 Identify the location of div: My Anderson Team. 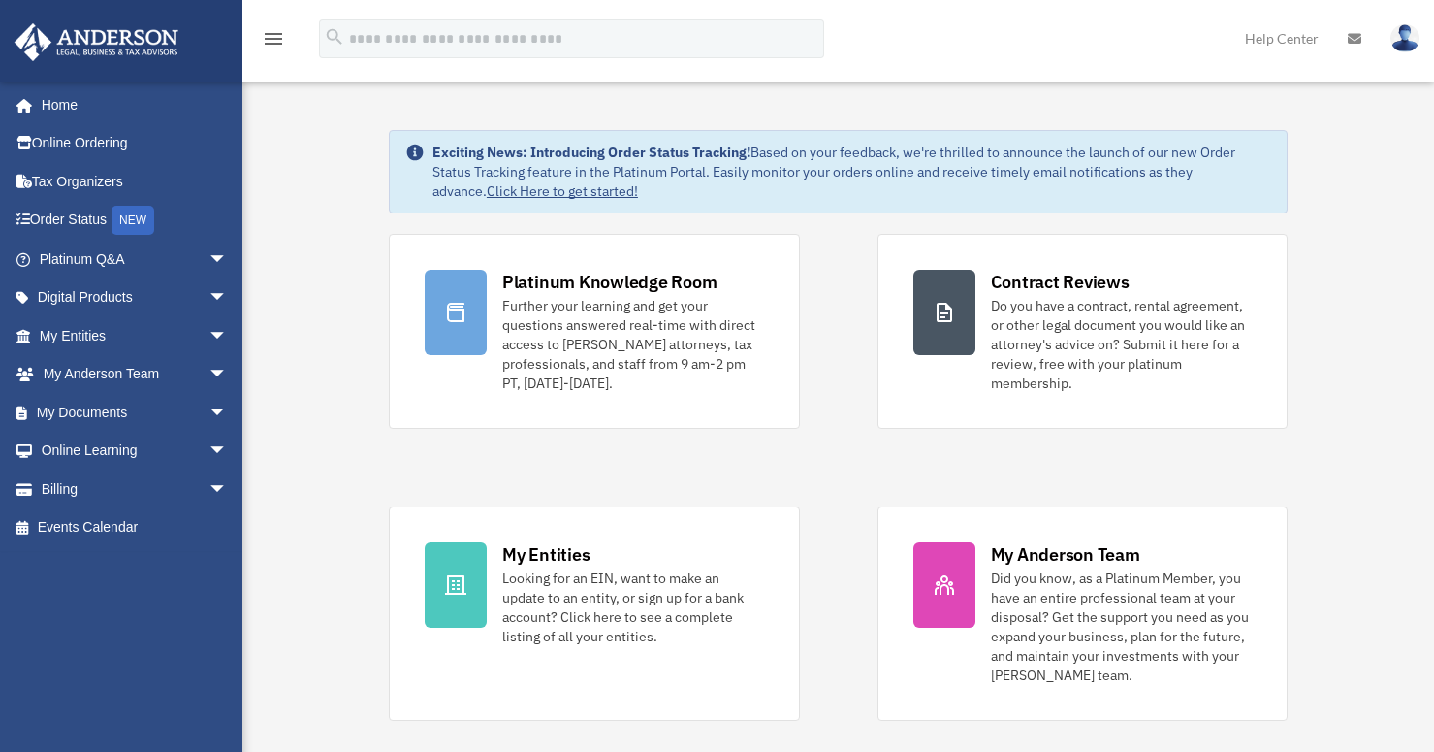
(1066, 554).